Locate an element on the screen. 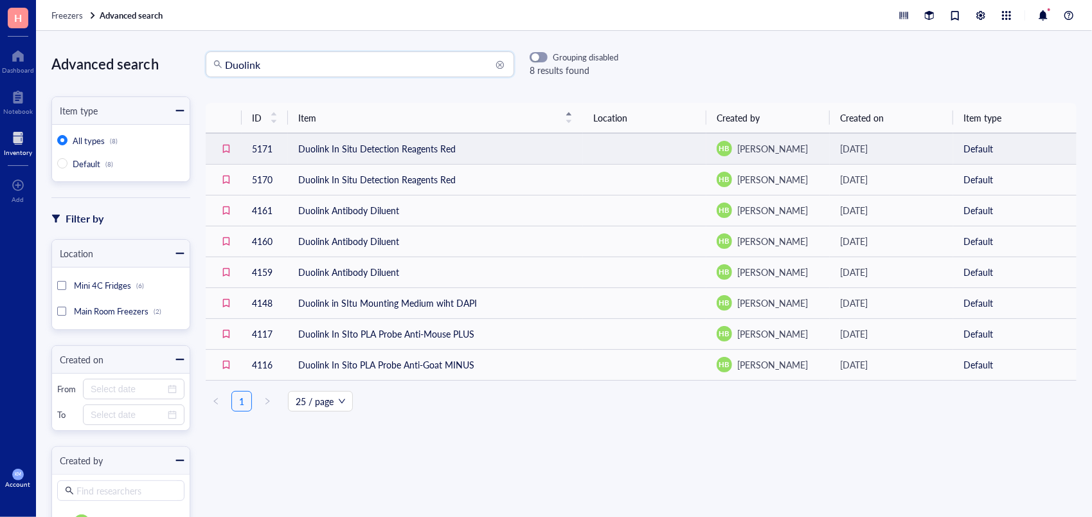 The height and width of the screenshot is (517, 1092). td: 4161 is located at coordinates (265, 210).